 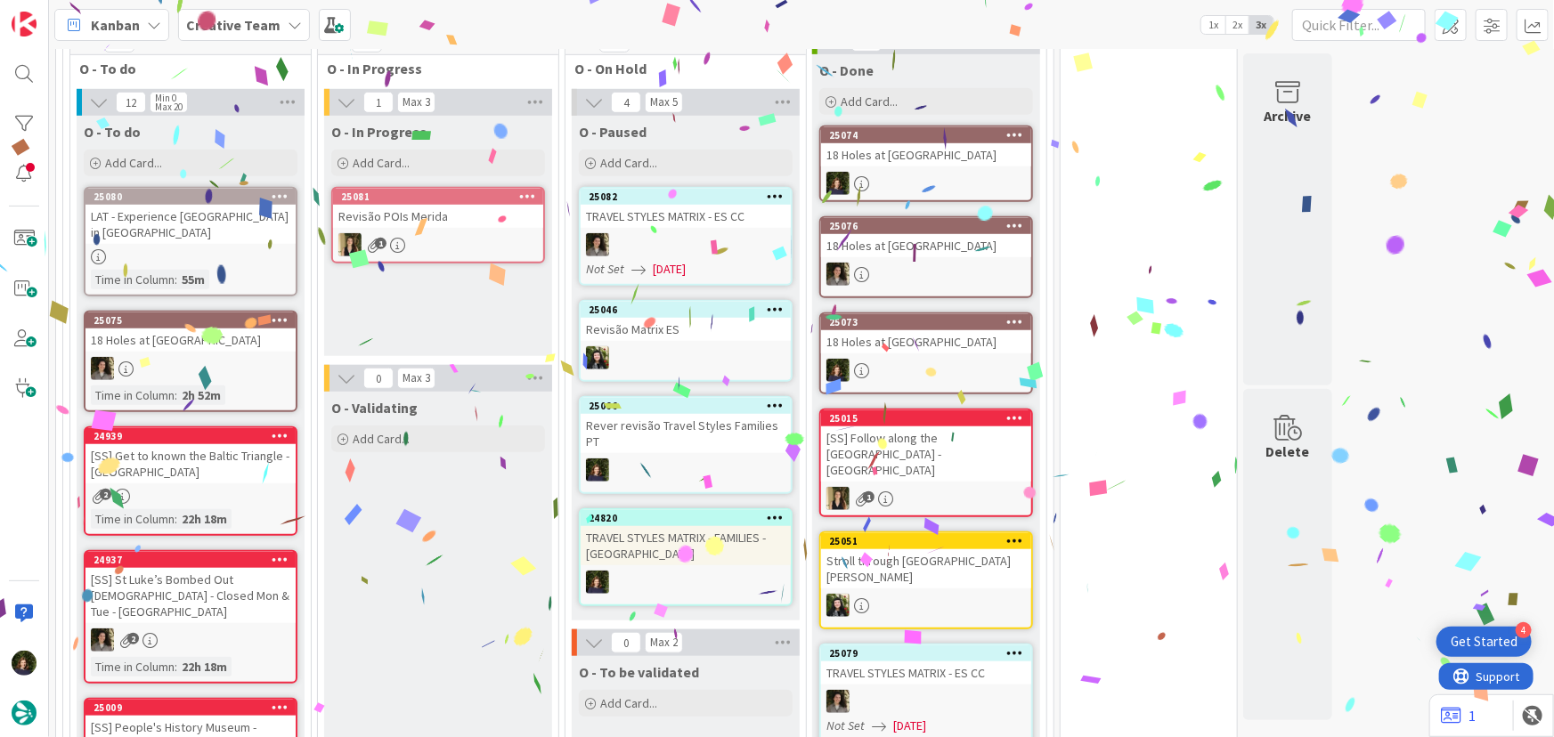 I want to click on div: 24937, so click(x=194, y=560).